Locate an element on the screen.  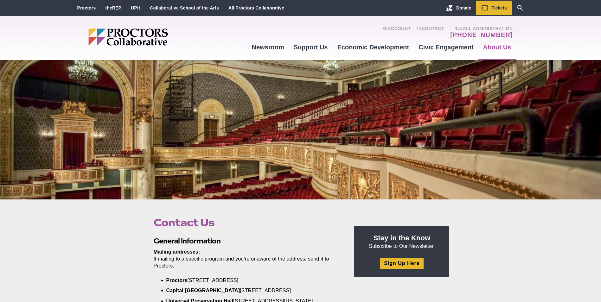
strong: Mailing addresses: is located at coordinates (177, 252).